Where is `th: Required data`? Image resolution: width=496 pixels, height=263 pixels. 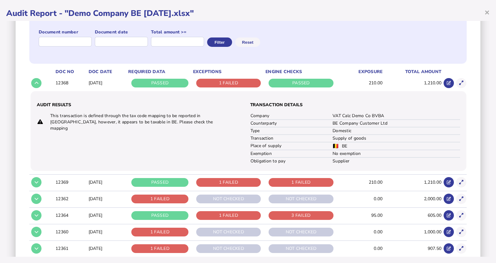 th: Required data is located at coordinates (160, 72).